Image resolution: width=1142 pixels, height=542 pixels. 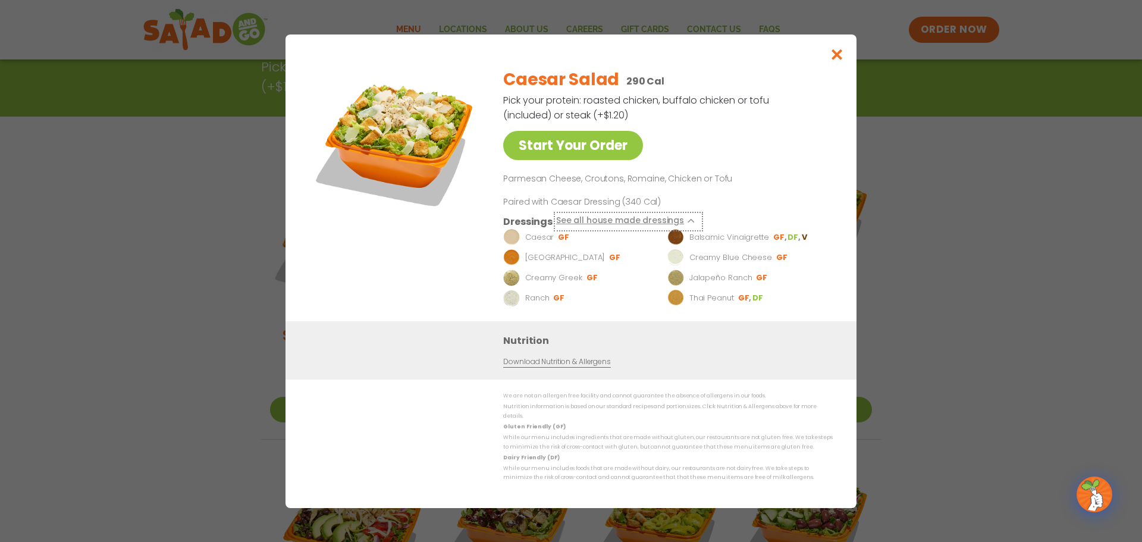 What do you see at coordinates (731, 257) in the screenshot?
I see `p: Creamy Blue Cheese` at bounding box center [731, 257].